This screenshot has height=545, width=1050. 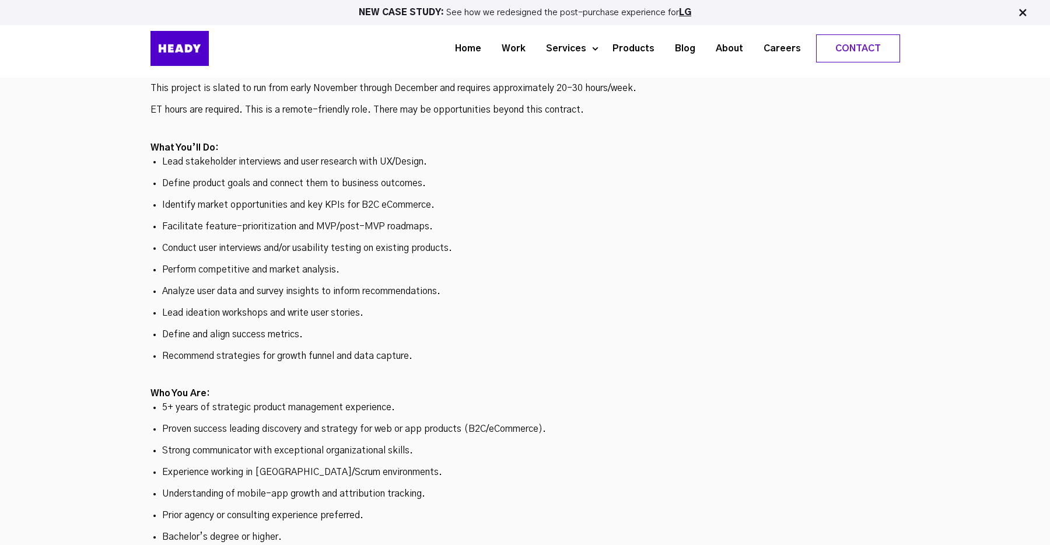 I want to click on a: Home, so click(x=464, y=48).